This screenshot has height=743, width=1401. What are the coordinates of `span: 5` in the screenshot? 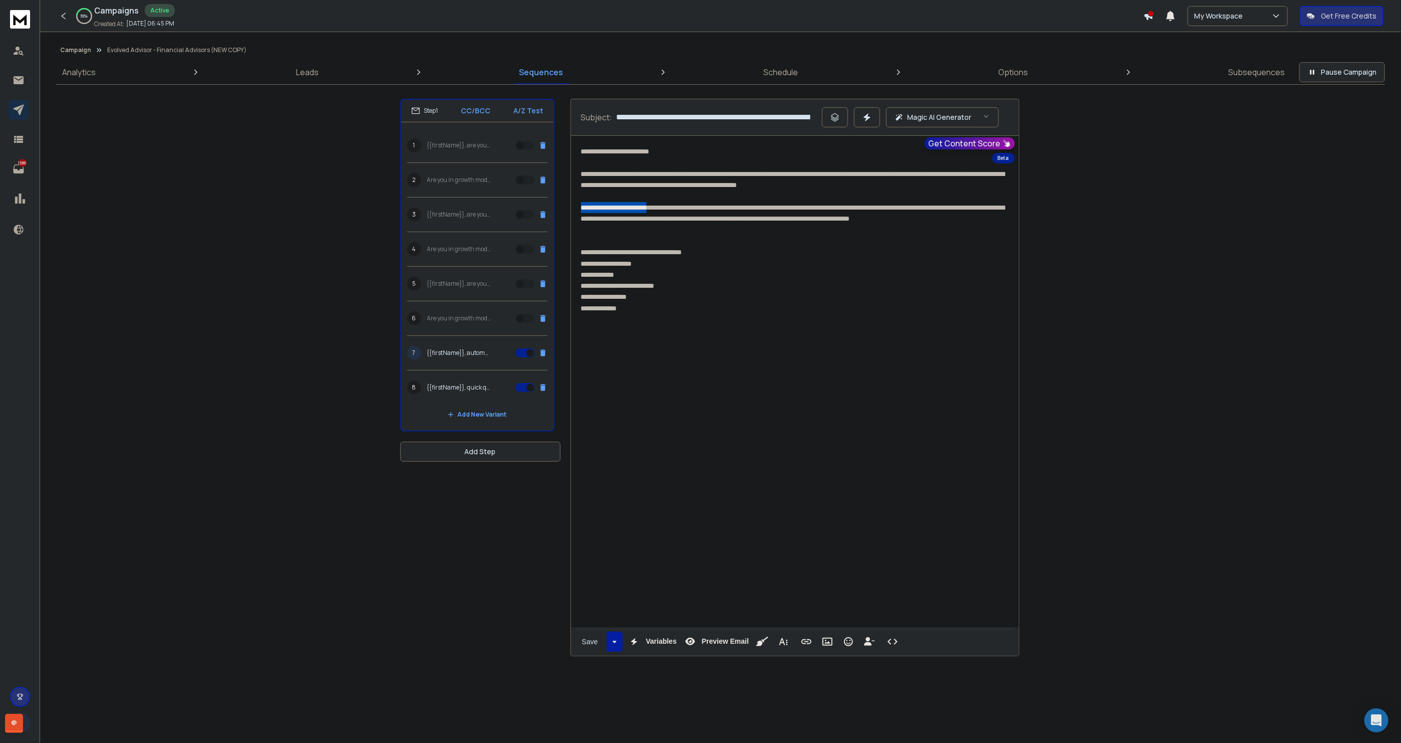 It's located at (414, 284).